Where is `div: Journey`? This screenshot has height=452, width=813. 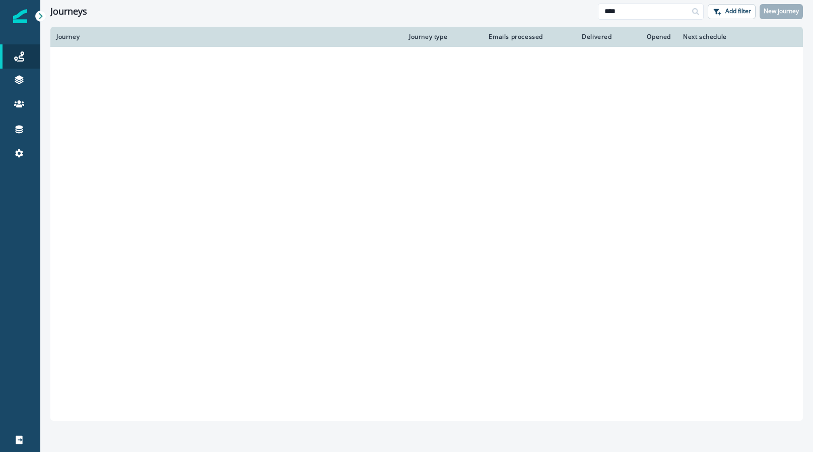 div: Journey is located at coordinates (227, 37).